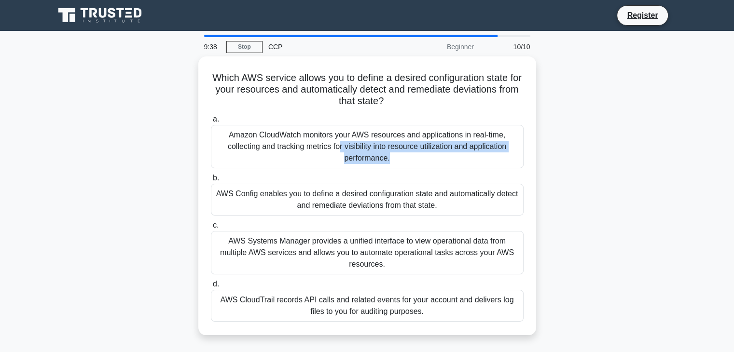 This screenshot has width=734, height=352. Describe the element at coordinates (437, 47) in the screenshot. I see `div: Beginner` at that location.